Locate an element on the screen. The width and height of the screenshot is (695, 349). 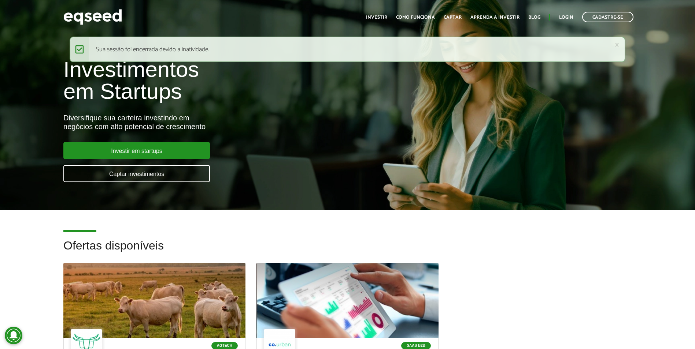
h1: Investimentos em Startups is located at coordinates (231, 81).